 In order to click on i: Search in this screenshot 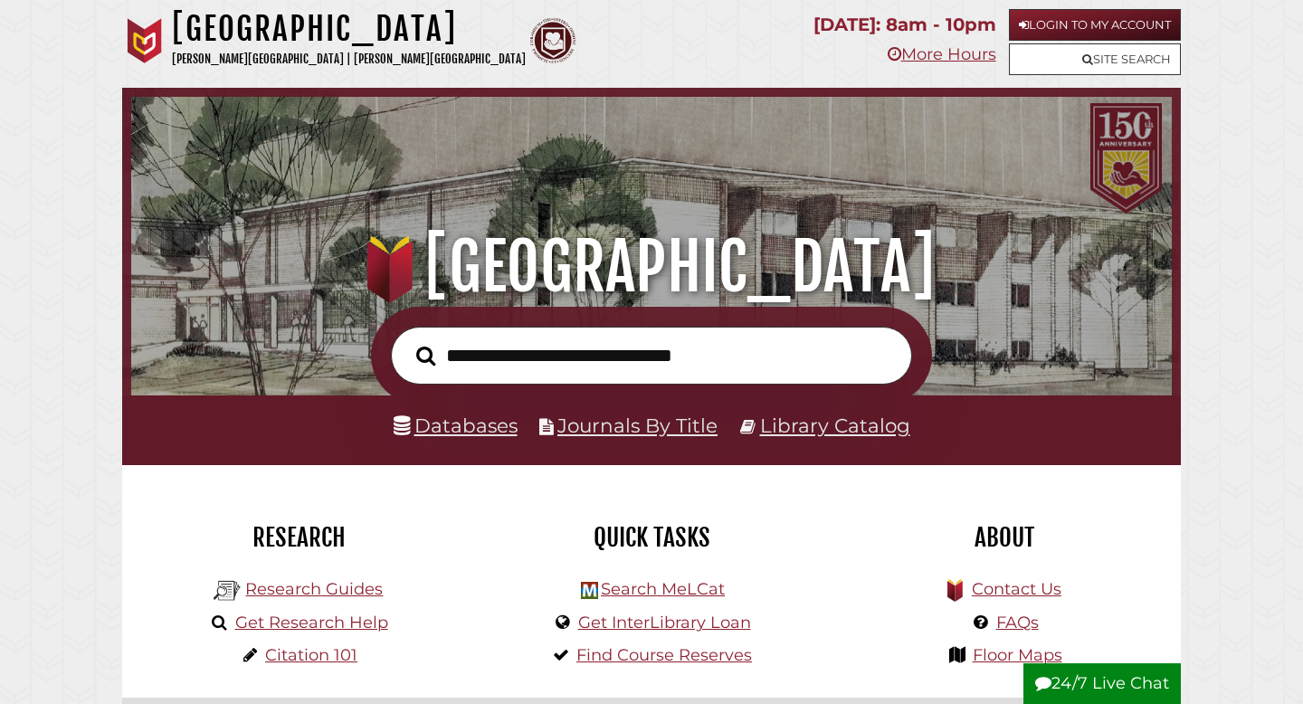, I will do `click(425, 355)`.